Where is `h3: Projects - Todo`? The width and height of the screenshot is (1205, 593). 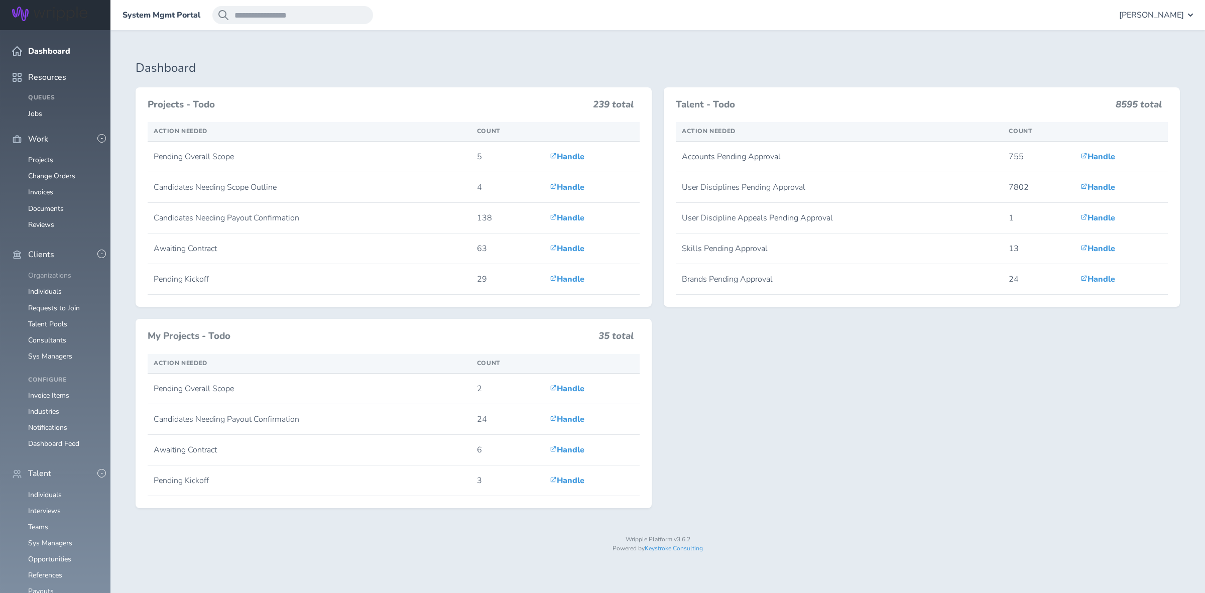 h3: Projects - Todo is located at coordinates (367, 105).